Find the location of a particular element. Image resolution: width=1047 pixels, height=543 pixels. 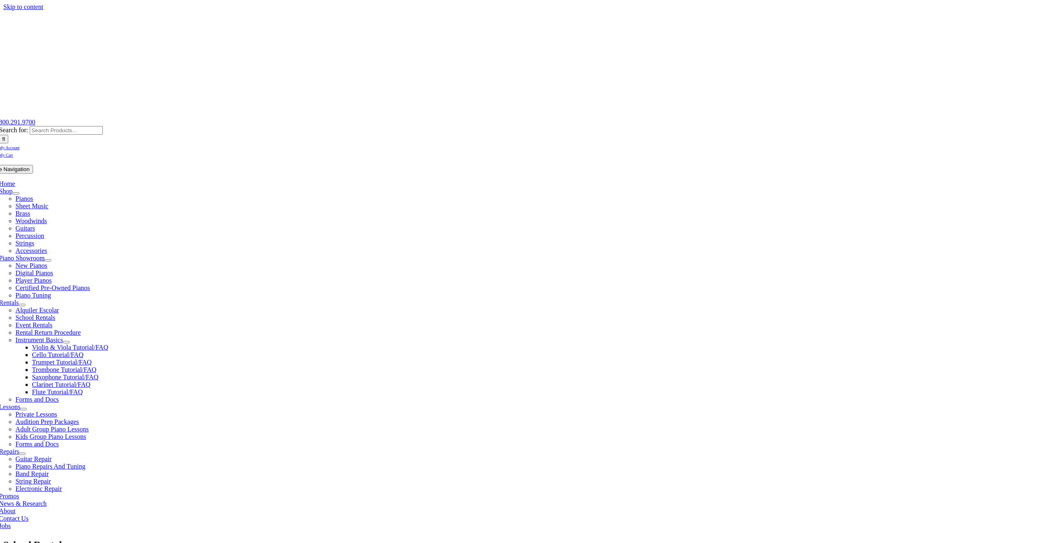

span: School Rentals is located at coordinates (36, 317).